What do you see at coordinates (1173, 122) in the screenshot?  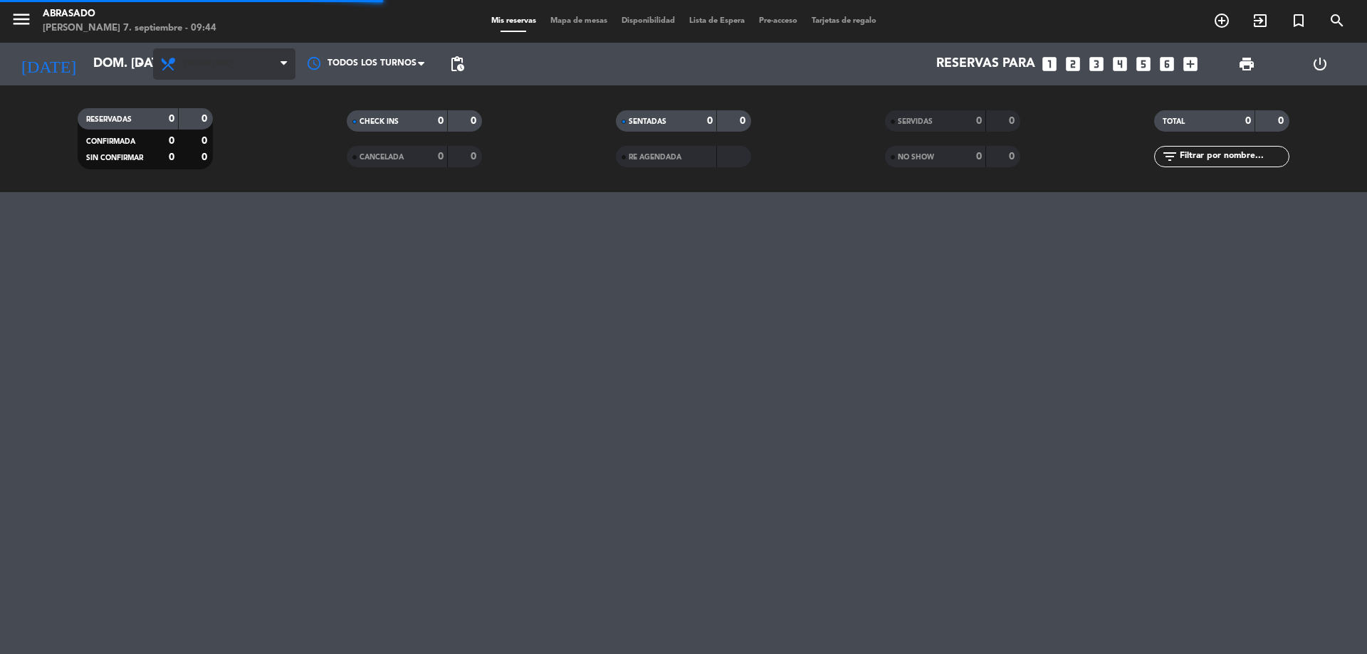 I see `span: TOTAL` at bounding box center [1173, 122].